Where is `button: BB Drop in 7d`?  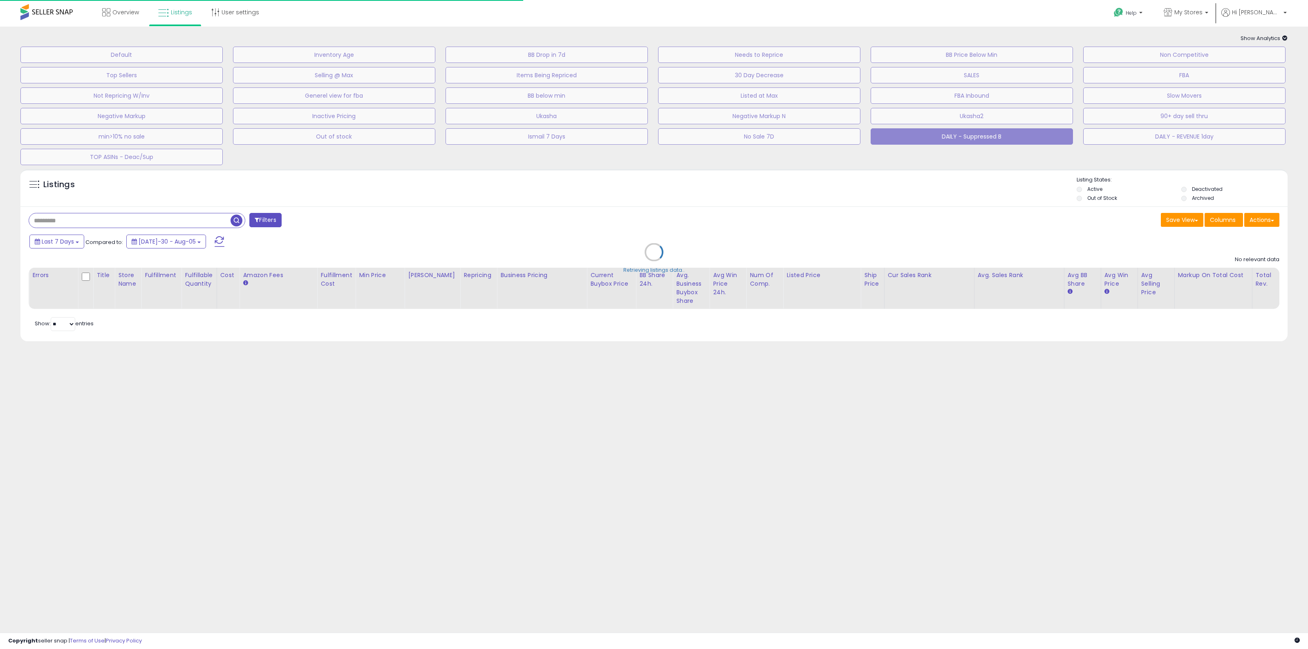 button: BB Drop in 7d is located at coordinates (546, 55).